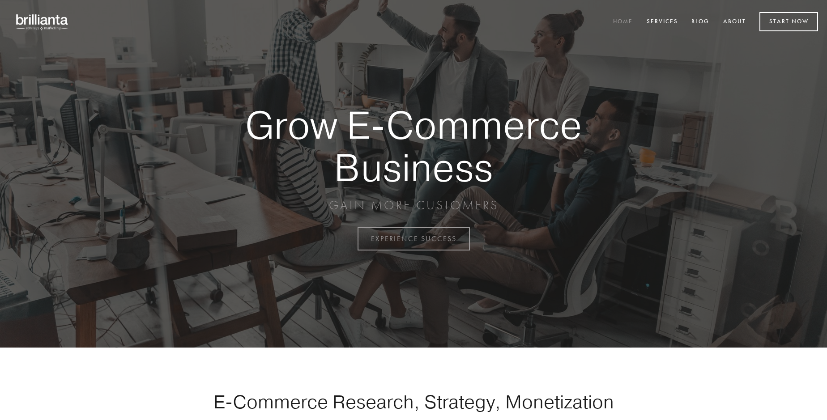 The width and height of the screenshot is (827, 420). I want to click on a: Start Now, so click(788, 21).